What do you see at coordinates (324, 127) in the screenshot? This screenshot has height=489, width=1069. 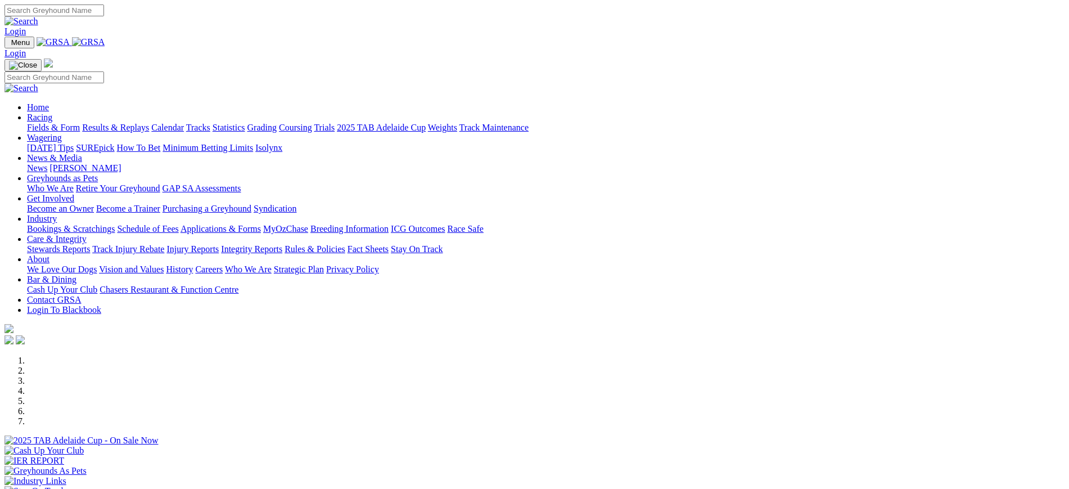 I see `a: Trials` at bounding box center [324, 127].